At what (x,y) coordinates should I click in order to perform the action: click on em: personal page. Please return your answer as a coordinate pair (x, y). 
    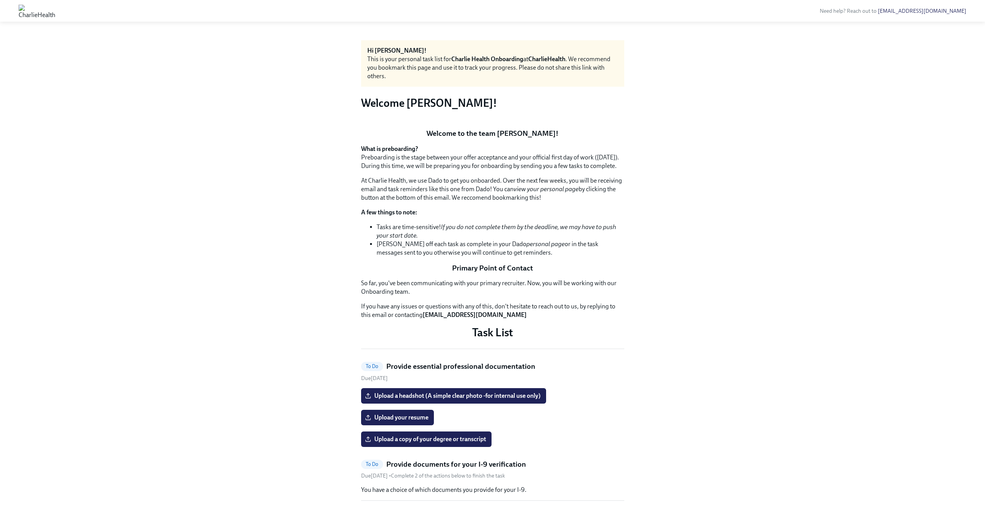
    Looking at the image, I should click on (545, 244).